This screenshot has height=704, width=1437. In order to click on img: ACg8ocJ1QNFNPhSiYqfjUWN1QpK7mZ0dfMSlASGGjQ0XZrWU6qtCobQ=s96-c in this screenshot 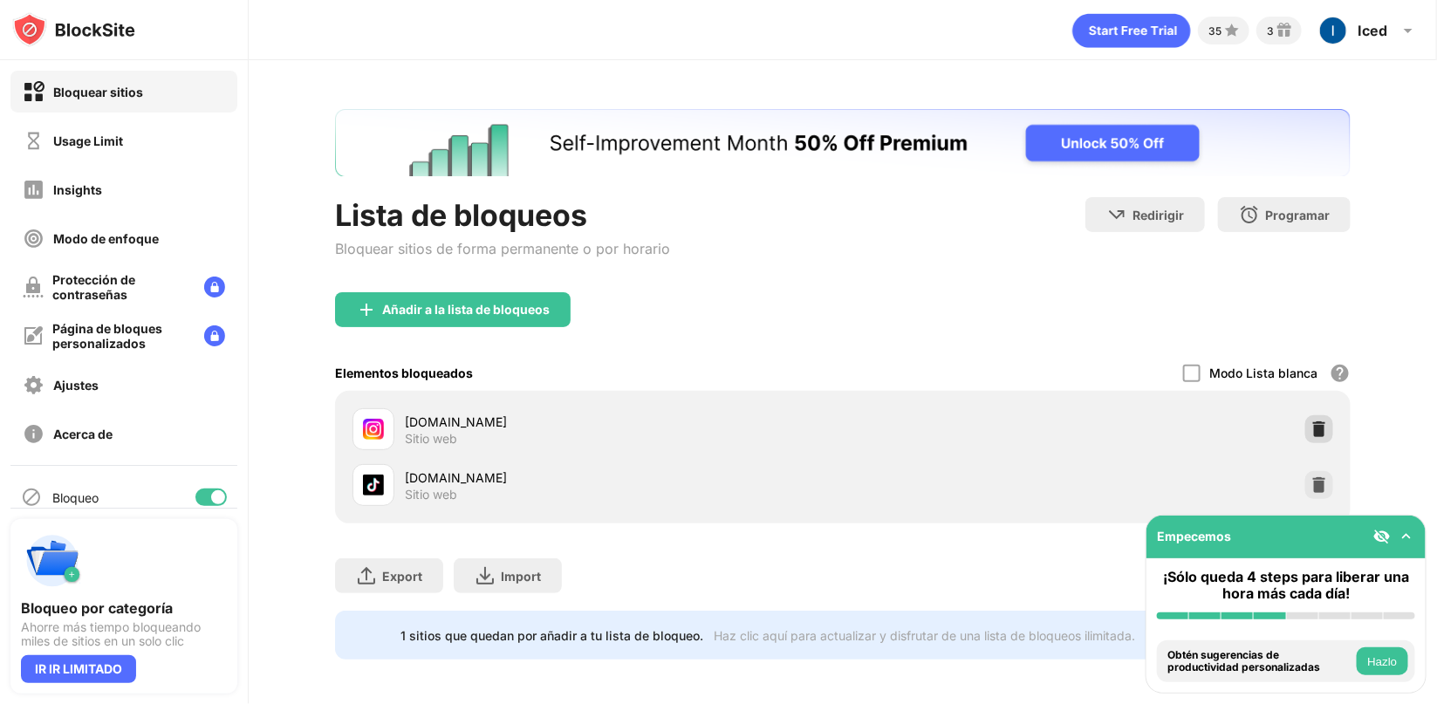, I will do `click(1333, 31)`.